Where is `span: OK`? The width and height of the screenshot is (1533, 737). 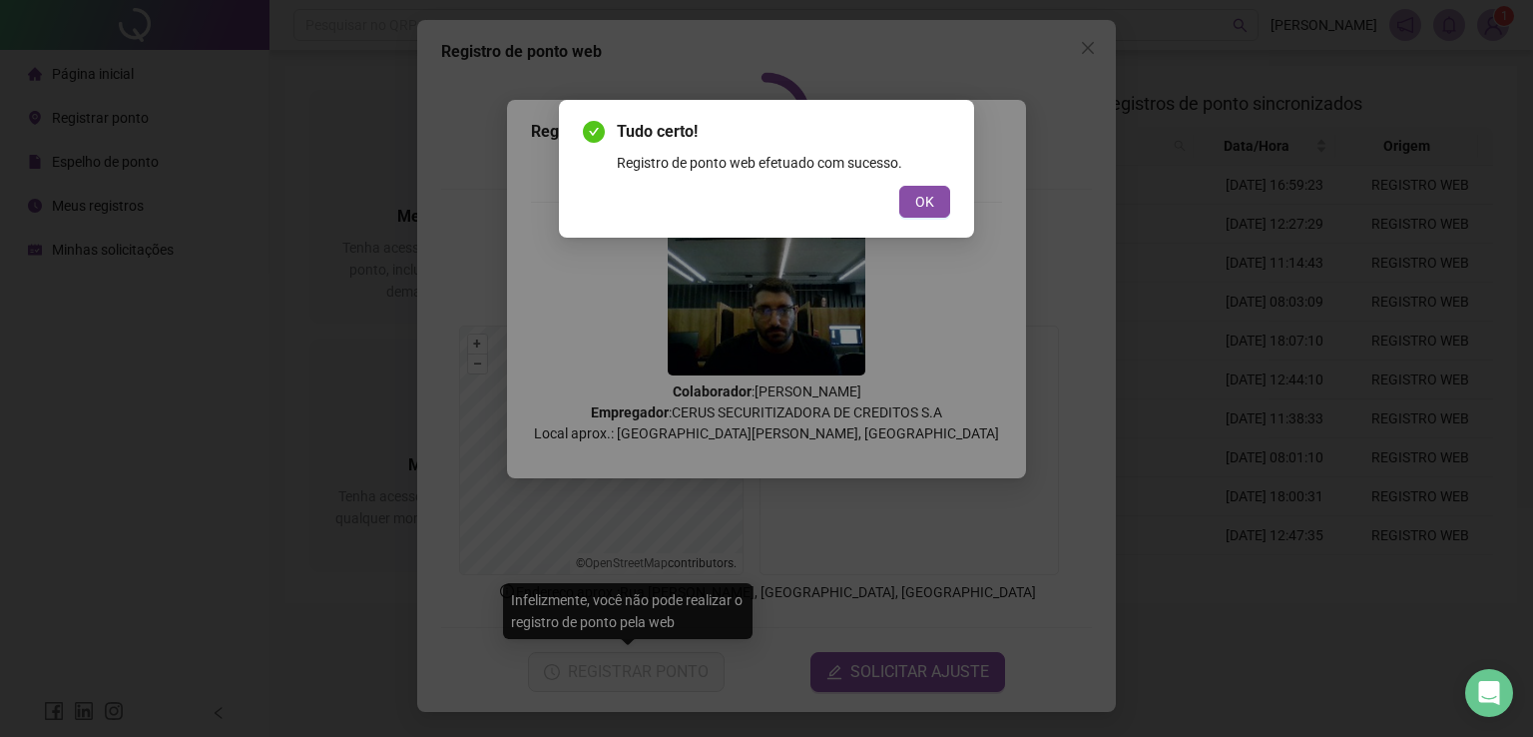 span: OK is located at coordinates (924, 202).